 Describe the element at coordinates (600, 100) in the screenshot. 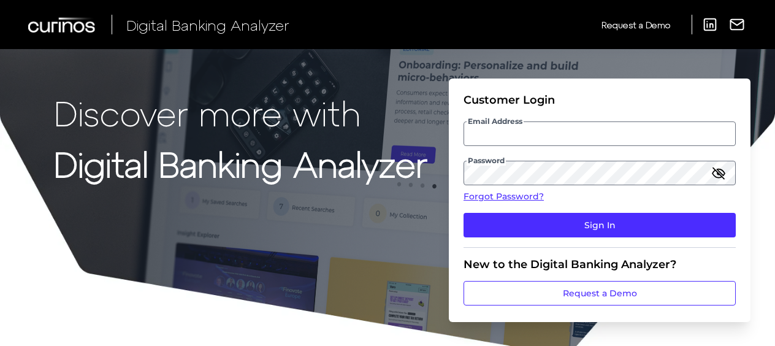

I see `div: Customer Login` at that location.